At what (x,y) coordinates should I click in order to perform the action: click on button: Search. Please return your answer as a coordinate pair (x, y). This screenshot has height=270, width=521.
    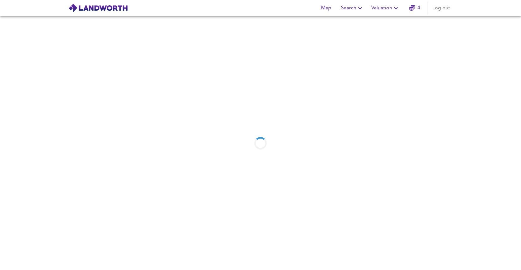
    Looking at the image, I should click on (352, 8).